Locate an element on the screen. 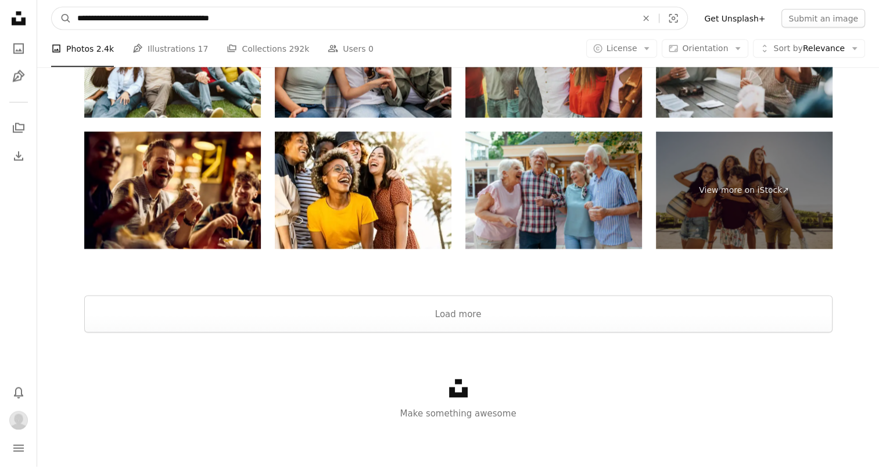 The width and height of the screenshot is (879, 467). button: Submit an image is located at coordinates (823, 19).